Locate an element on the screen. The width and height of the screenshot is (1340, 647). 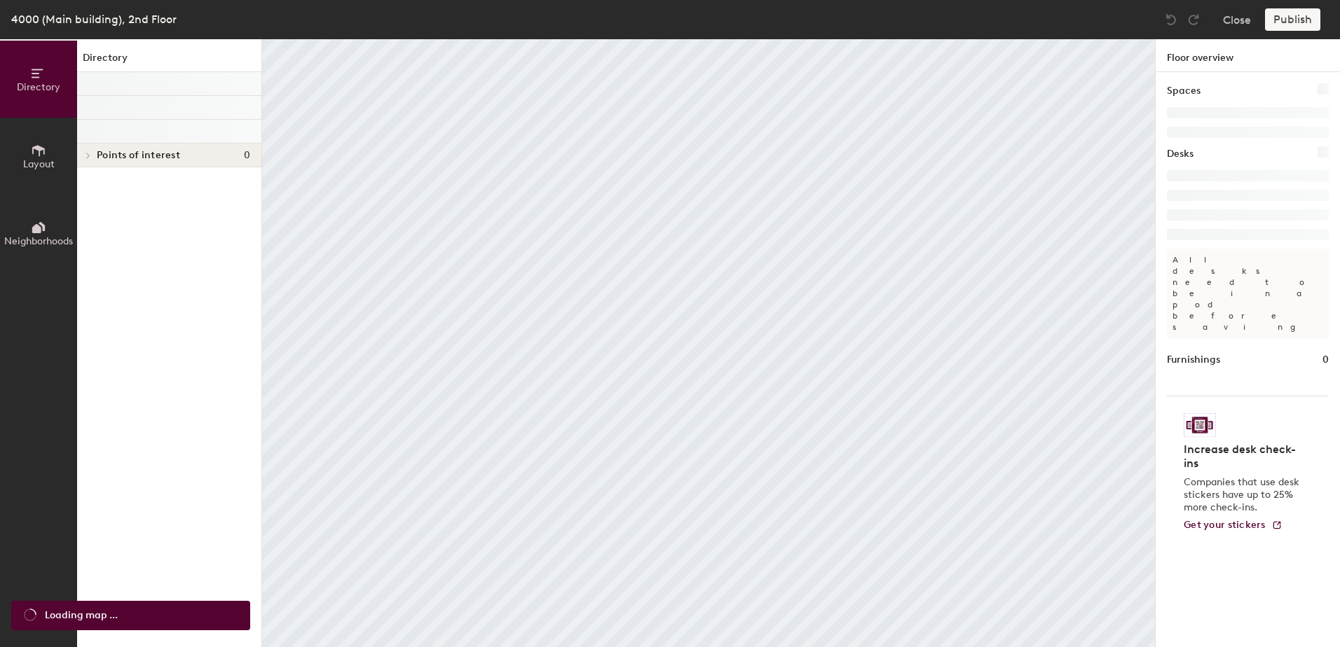
span: Layout is located at coordinates (39, 164).